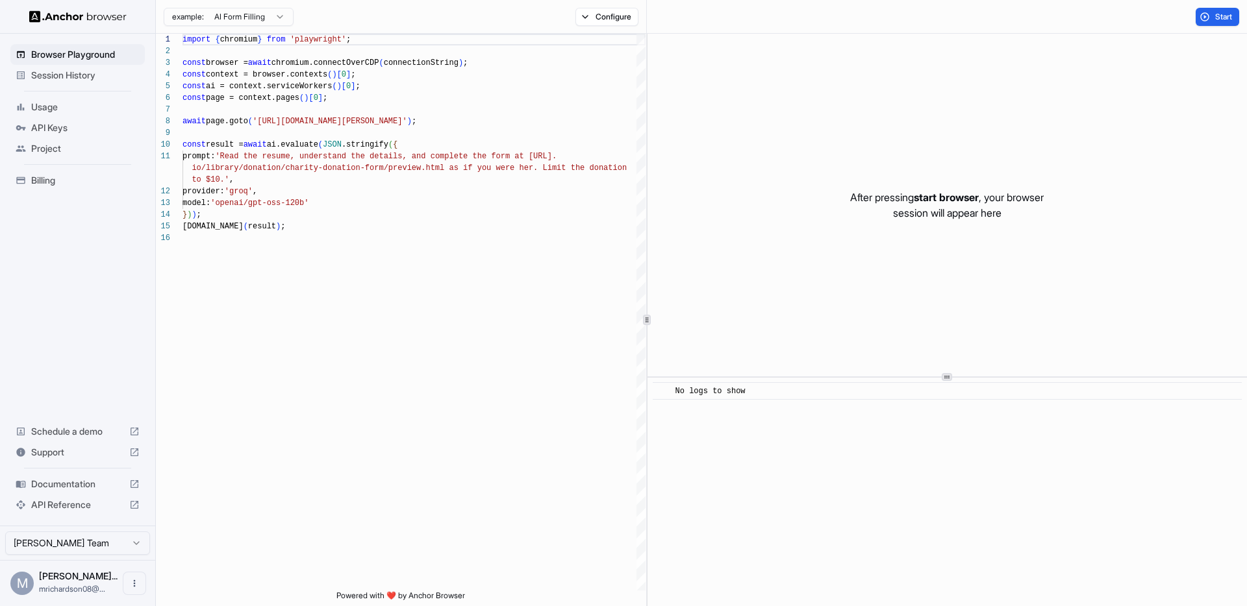 The width and height of the screenshot is (1247, 606). What do you see at coordinates (401, 599) in the screenshot?
I see `span: Powered with ❤️ by Anchor Browser` at bounding box center [401, 599].